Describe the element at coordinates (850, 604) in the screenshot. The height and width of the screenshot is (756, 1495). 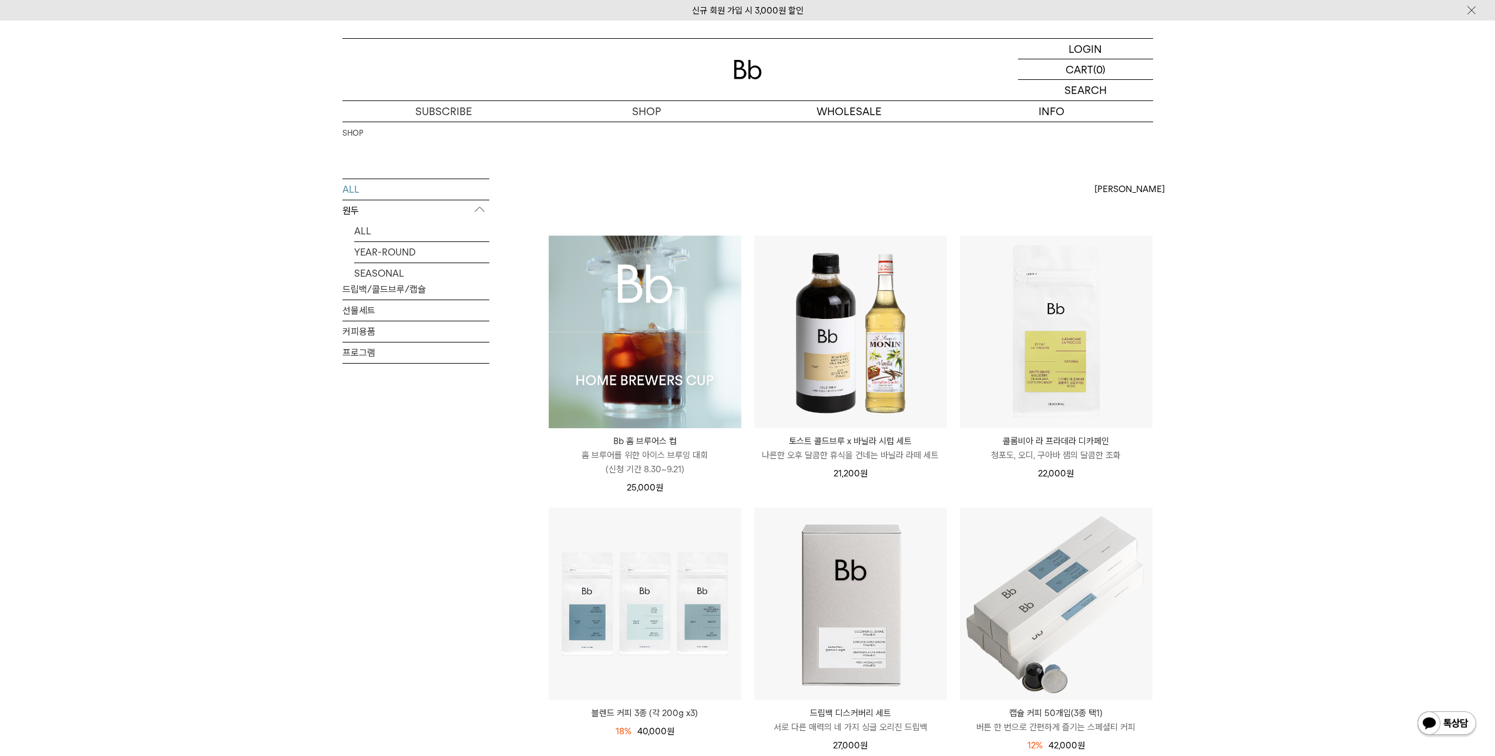
I see `a: 드립백 디스커버리 세트` at that location.